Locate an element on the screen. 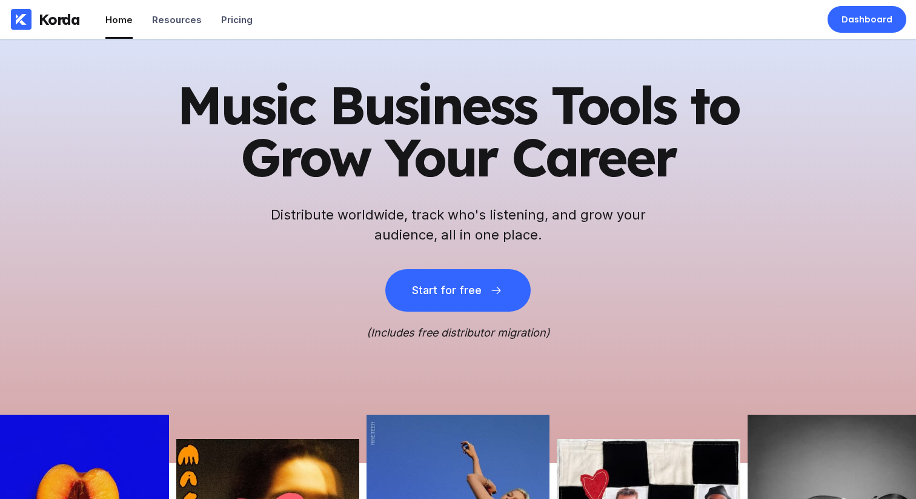  div: Korda is located at coordinates (59, 19).